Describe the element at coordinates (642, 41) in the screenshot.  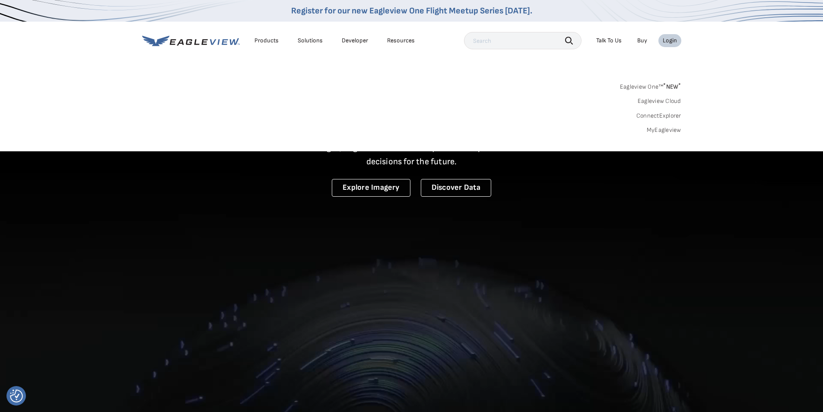
I see `a: Buy` at that location.